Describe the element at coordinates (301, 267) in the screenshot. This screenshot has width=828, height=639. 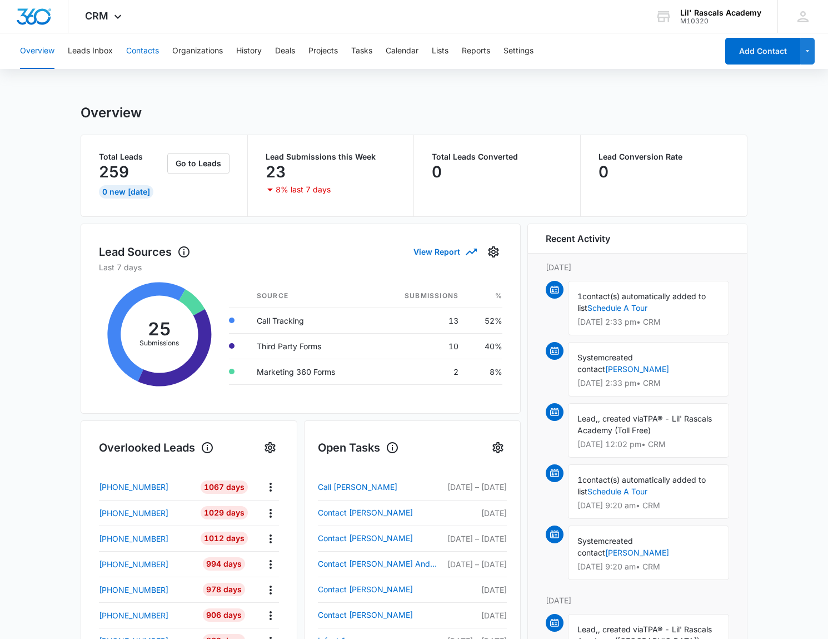
I see `p: Last 7 days` at that location.